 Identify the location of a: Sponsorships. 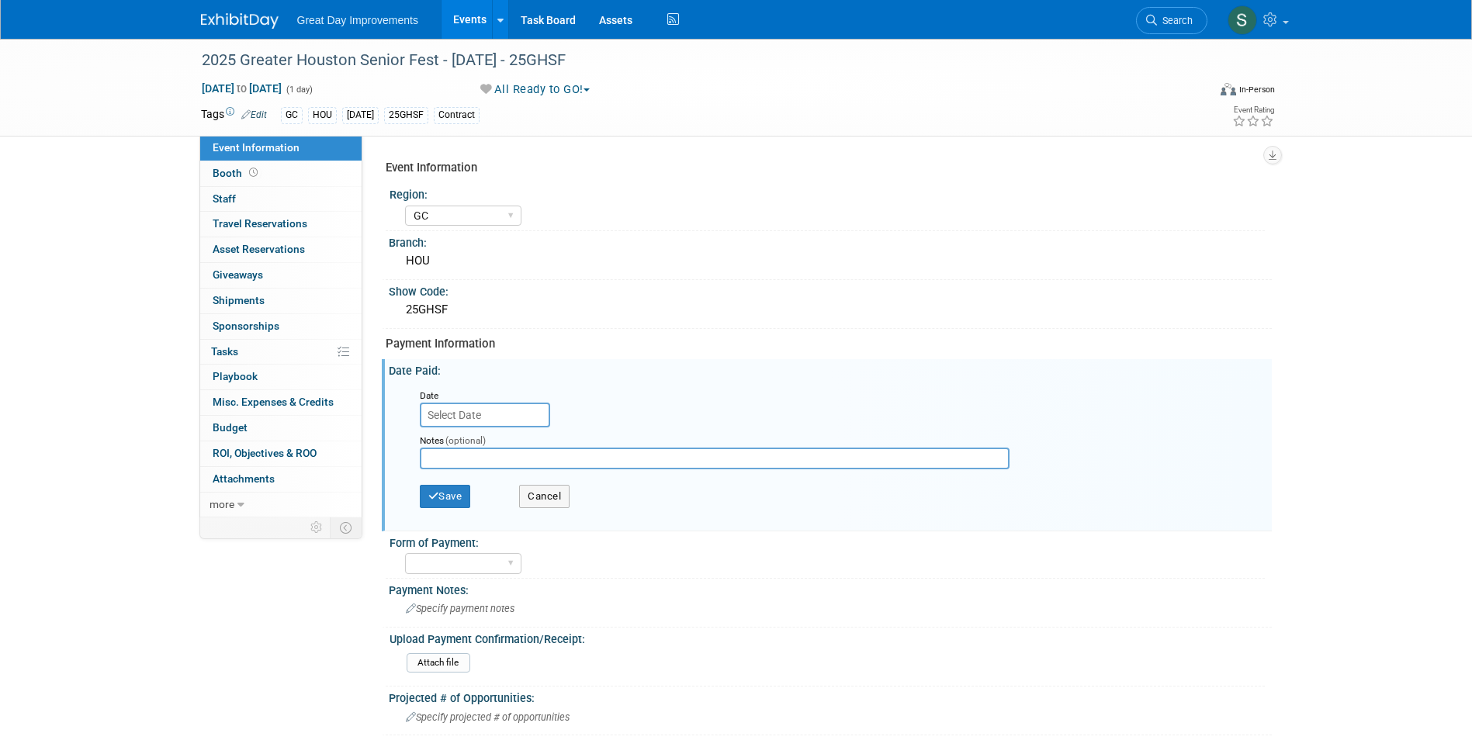
(281, 327).